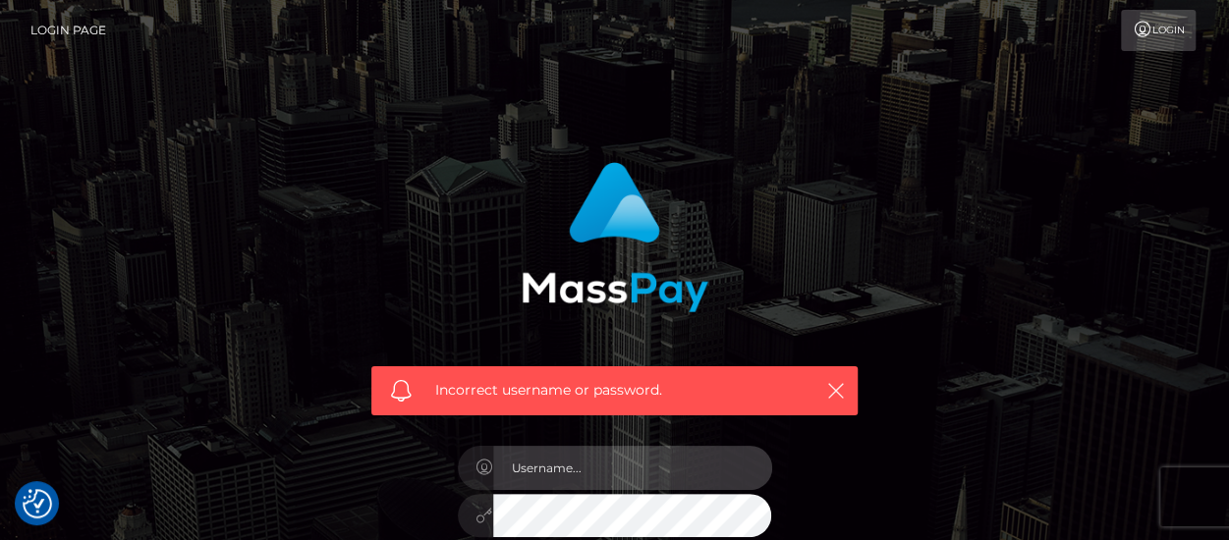 This screenshot has width=1229, height=540. What do you see at coordinates (37, 504) in the screenshot?
I see `img: Revisit consent button` at bounding box center [37, 504].